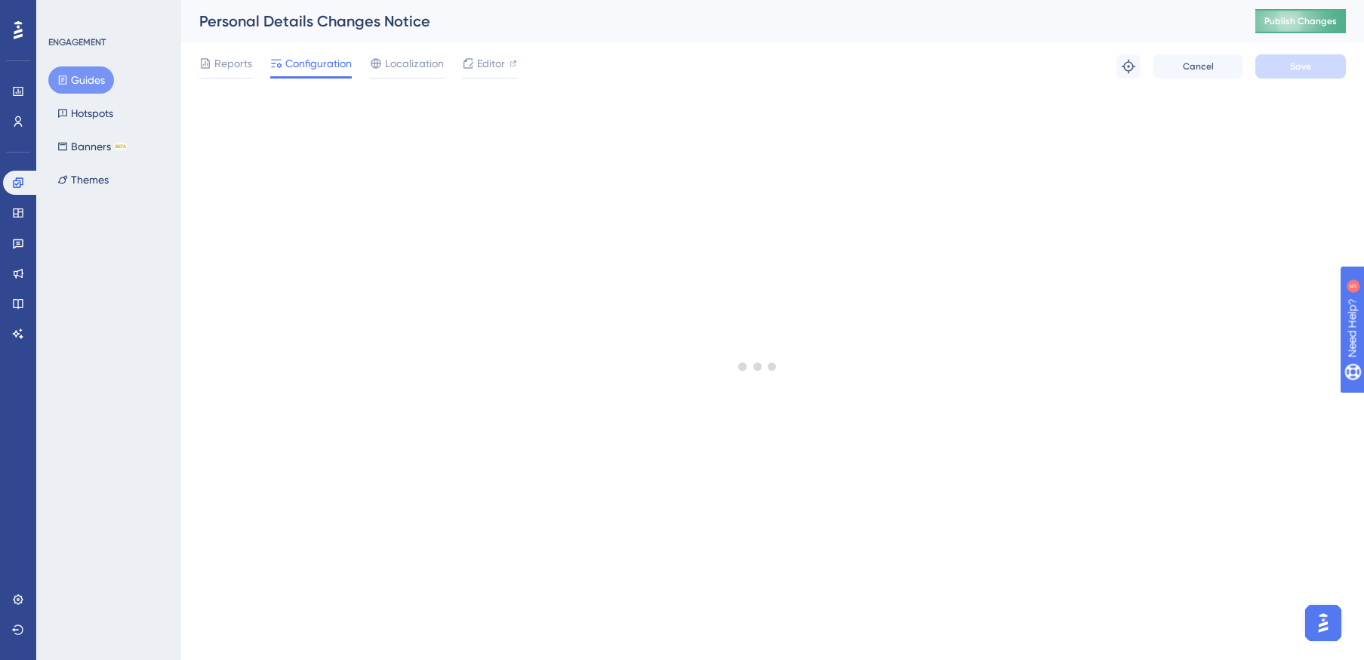  Describe the element at coordinates (1300, 21) in the screenshot. I see `button: Publish Changes` at that location.